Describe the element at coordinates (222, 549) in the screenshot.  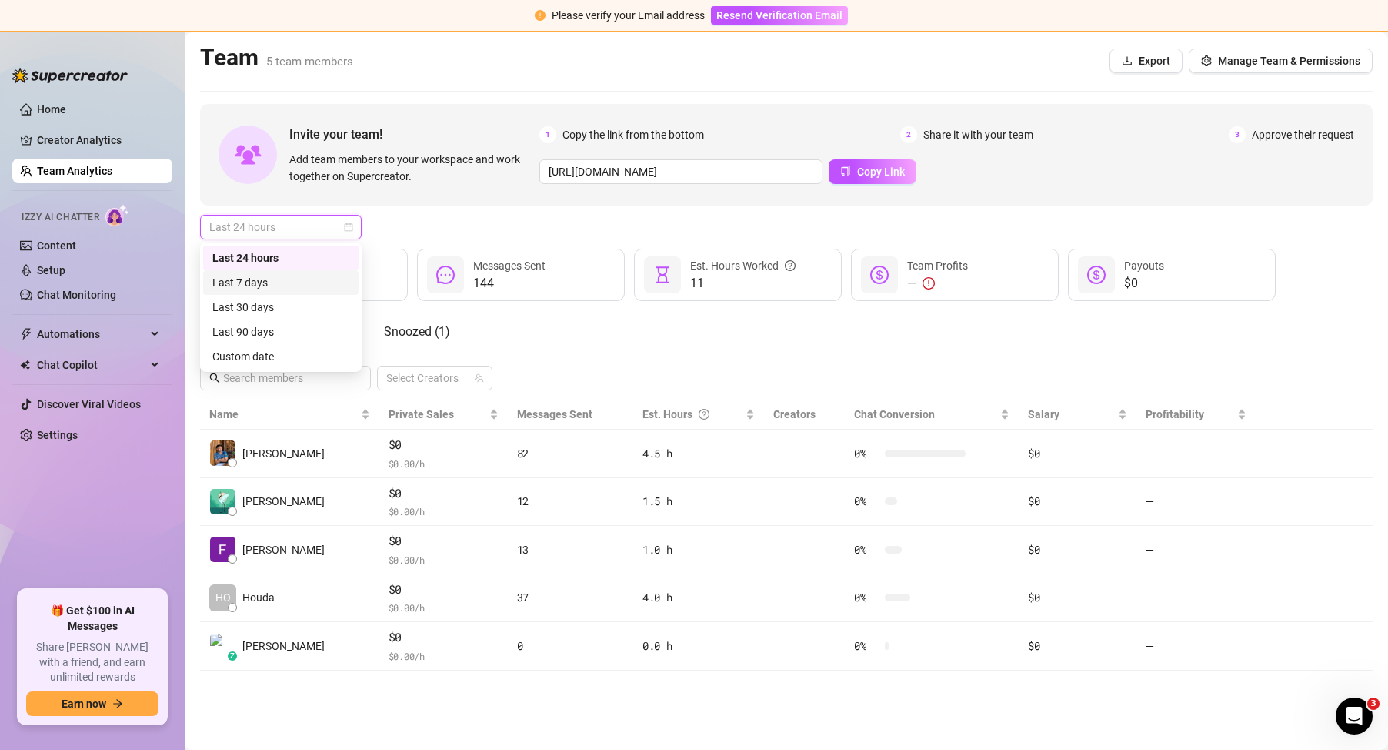
I see `img: Franklin Marend…` at that location.